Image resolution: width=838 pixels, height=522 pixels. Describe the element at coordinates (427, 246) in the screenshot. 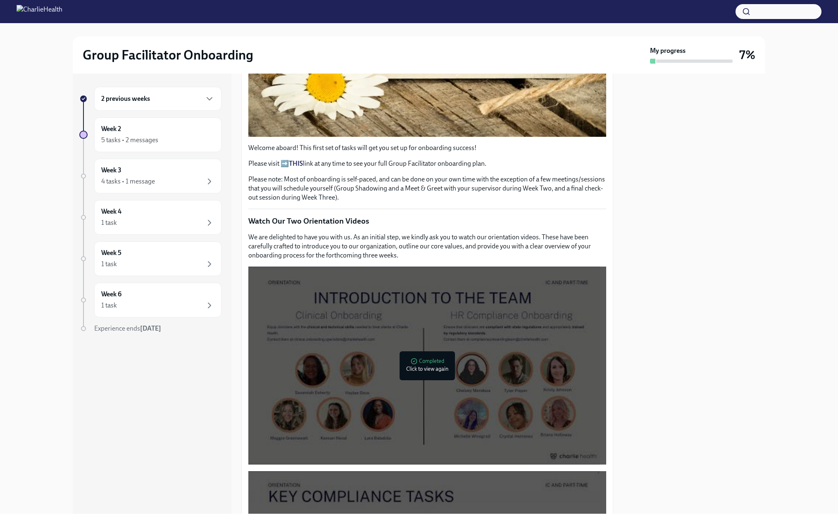

I see `p: We are delighted to have you with us. As an initial step, we kindly ask you to watch our orientat...` at that location.